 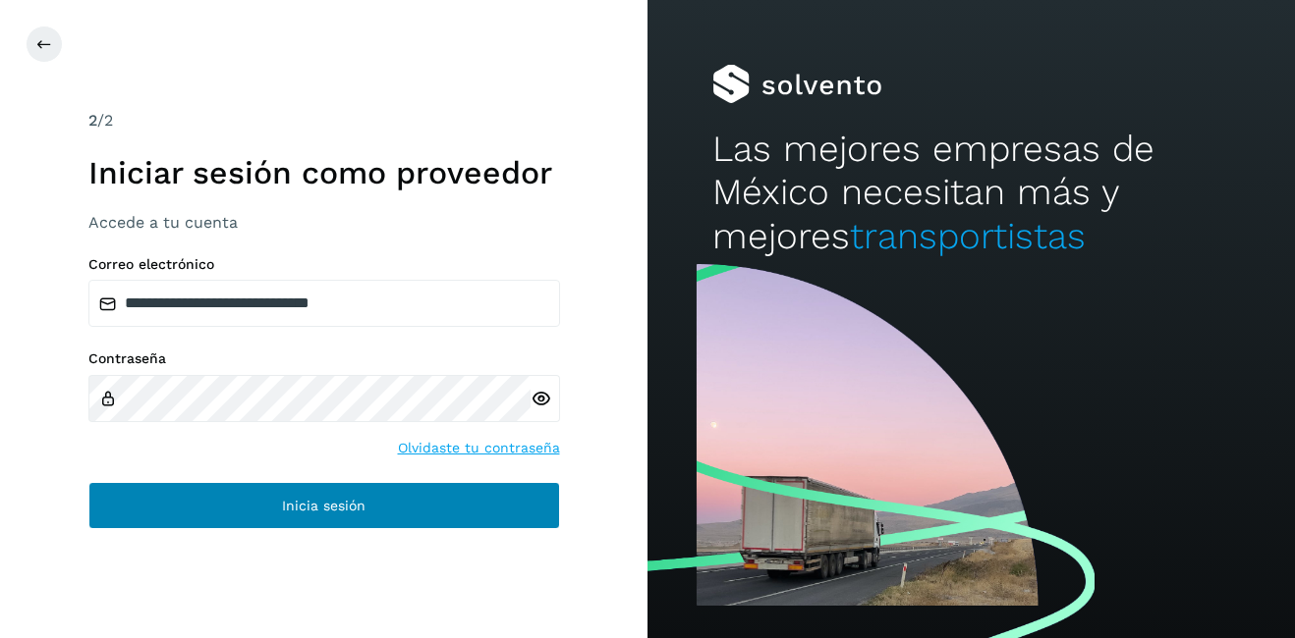 I want to click on label: Contraseña, so click(x=324, y=359).